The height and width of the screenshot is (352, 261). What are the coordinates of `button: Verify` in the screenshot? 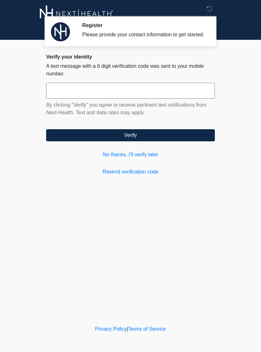 It's located at (130, 135).